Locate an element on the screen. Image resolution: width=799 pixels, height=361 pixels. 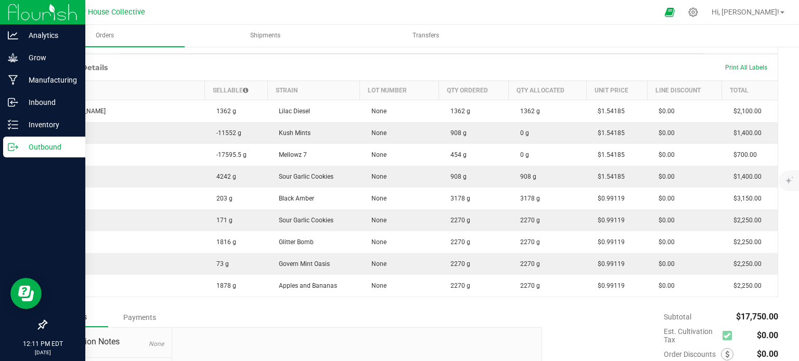
span: Lilac Diesel is located at coordinates (292, 111).